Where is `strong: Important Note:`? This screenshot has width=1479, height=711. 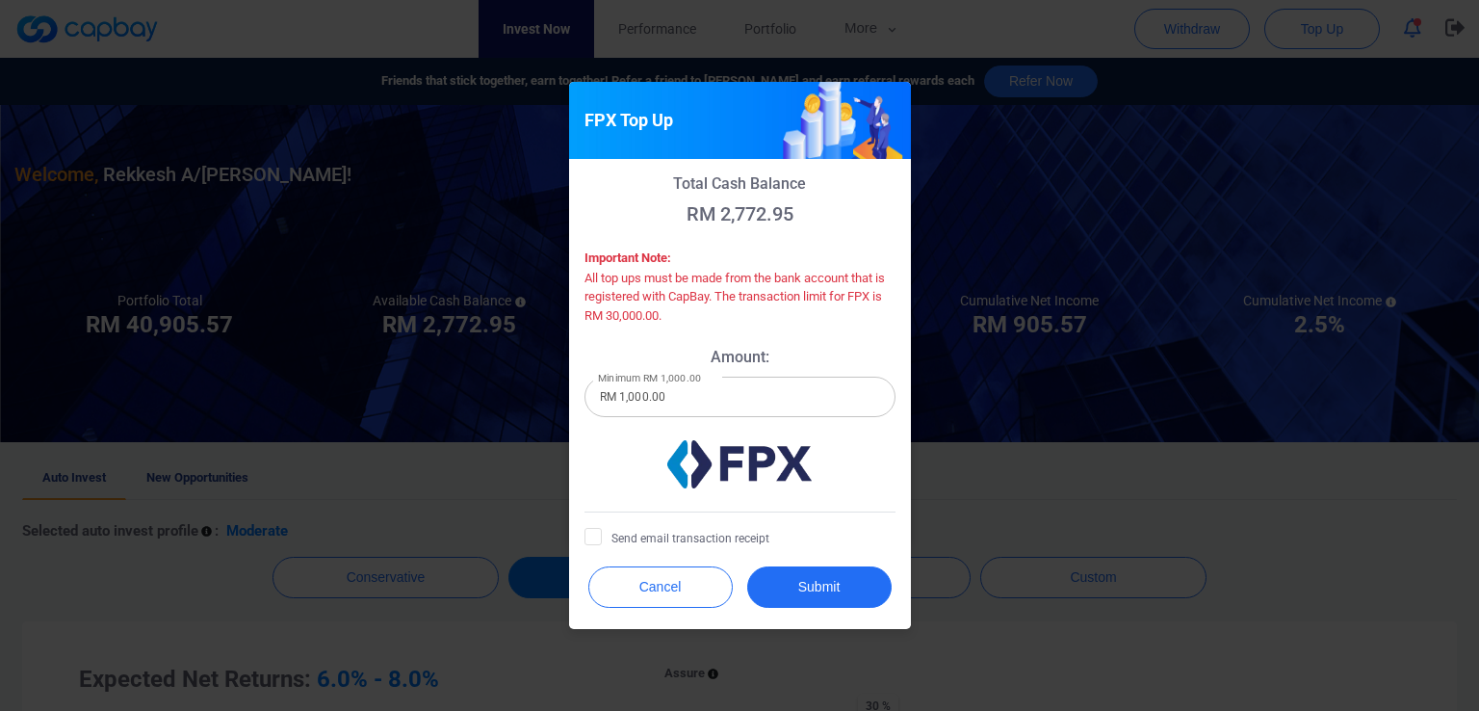
strong: Important Note: is located at coordinates (628, 257).